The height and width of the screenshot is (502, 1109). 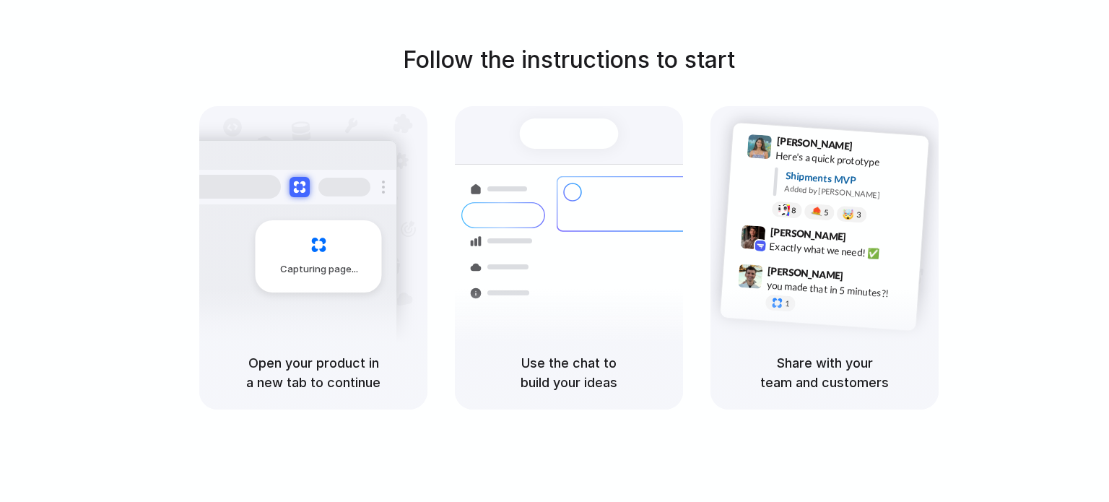 I want to click on span: 3, so click(x=858, y=214).